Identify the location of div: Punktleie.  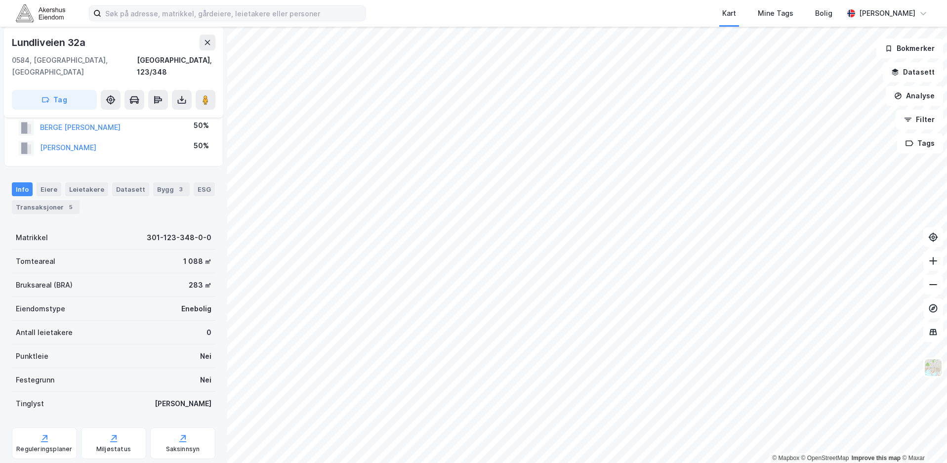
(32, 356).